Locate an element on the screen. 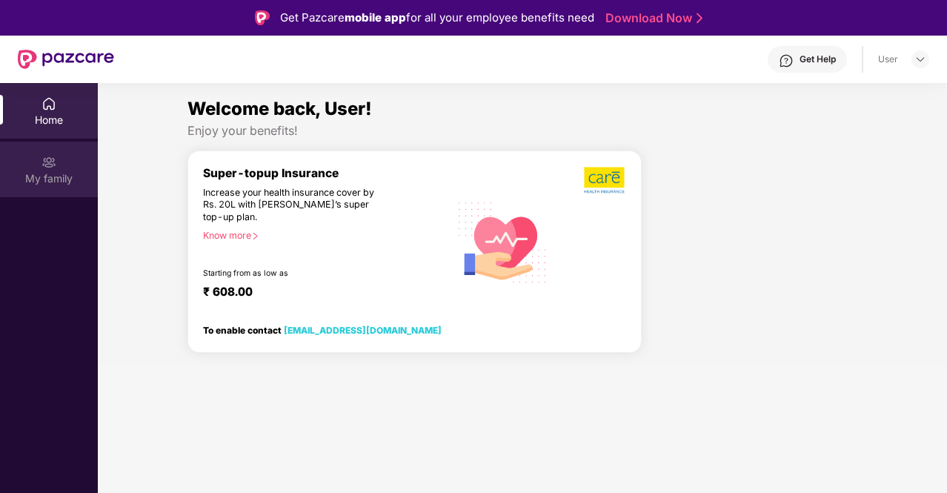  span: right is located at coordinates (255, 236).